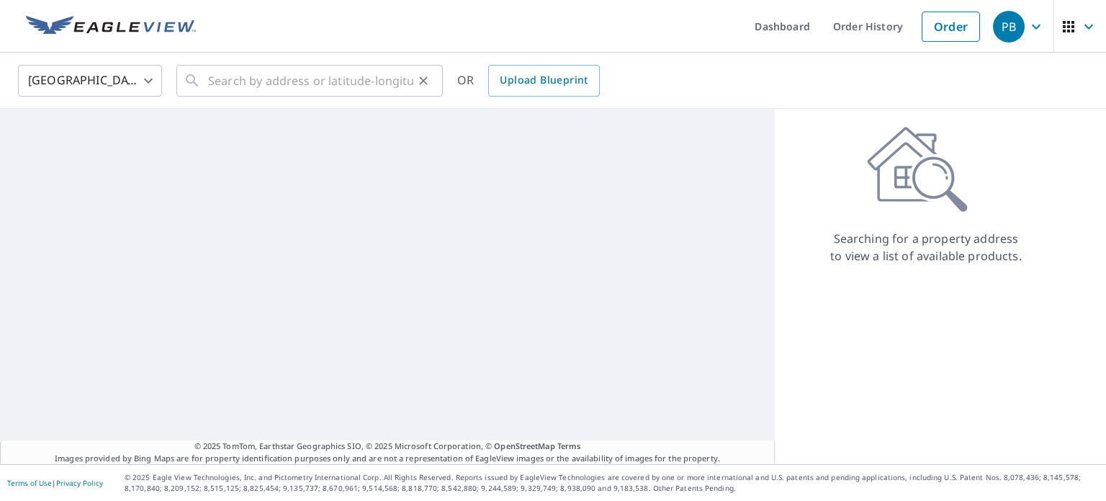 The width and height of the screenshot is (1106, 501). What do you see at coordinates (569, 445) in the screenshot?
I see `a: Terms` at bounding box center [569, 445].